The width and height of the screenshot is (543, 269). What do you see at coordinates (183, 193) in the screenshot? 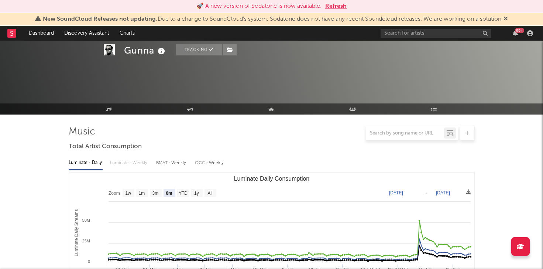
I see `text: YTD` at bounding box center [183, 193].